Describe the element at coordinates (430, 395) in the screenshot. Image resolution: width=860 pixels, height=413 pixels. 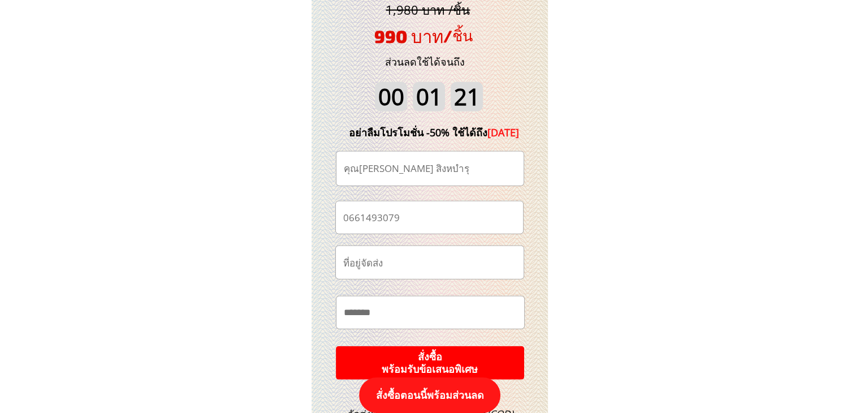
I see `p: สั่งซื้อตอนนี้พร้อมส่วนลด` at that location.